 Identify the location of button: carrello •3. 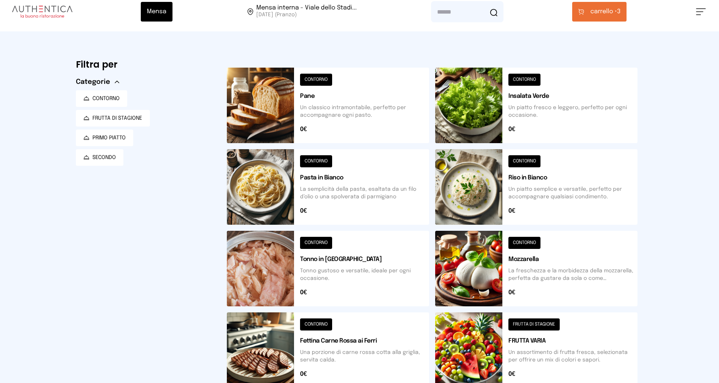
(599, 12).